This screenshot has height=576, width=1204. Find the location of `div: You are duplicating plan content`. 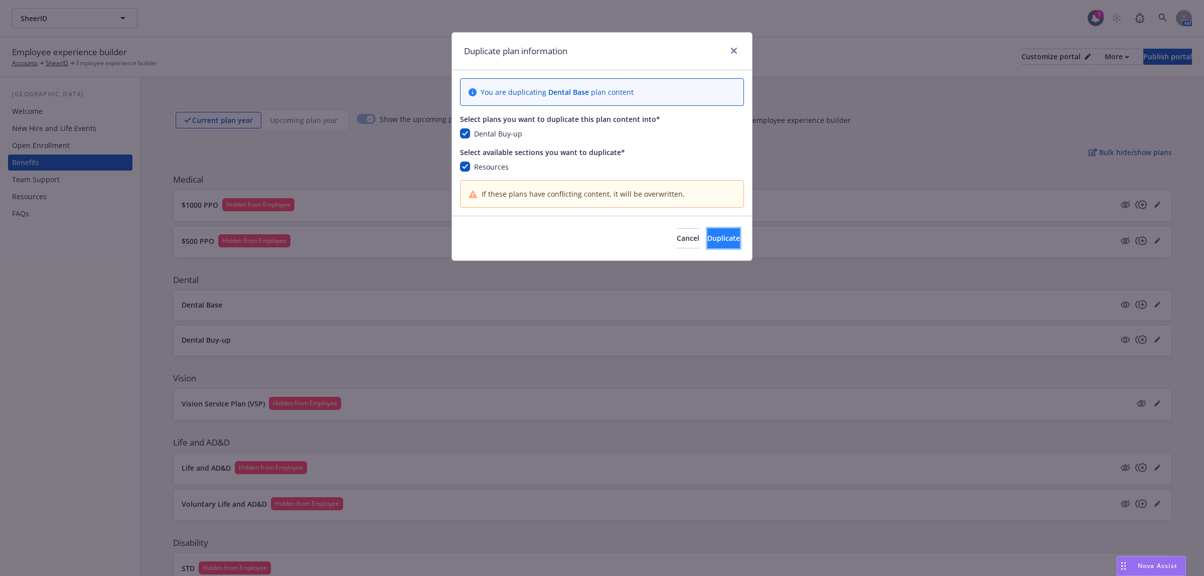

div: You are duplicating plan content is located at coordinates (557, 92).